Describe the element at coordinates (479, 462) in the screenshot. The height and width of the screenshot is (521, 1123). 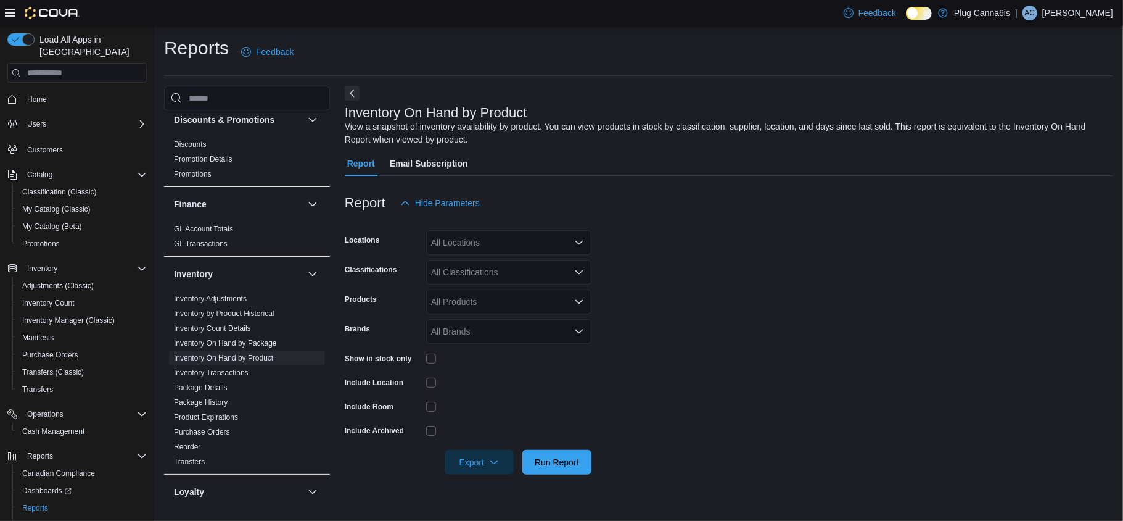
I see `button: Export` at that location.